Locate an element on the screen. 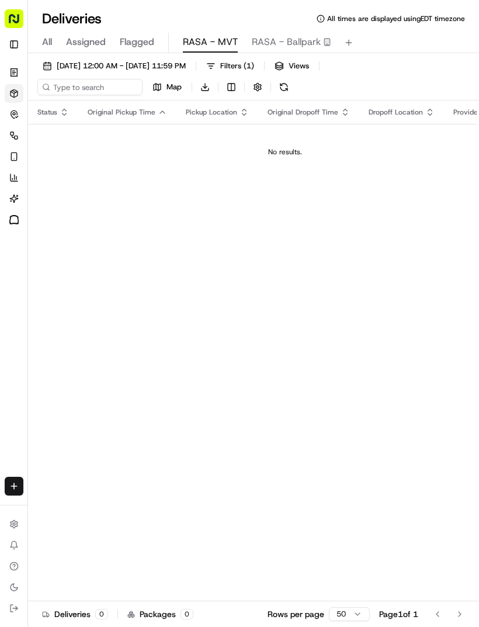 This screenshot has height=627, width=479. h1: Deliveries is located at coordinates (72, 19).